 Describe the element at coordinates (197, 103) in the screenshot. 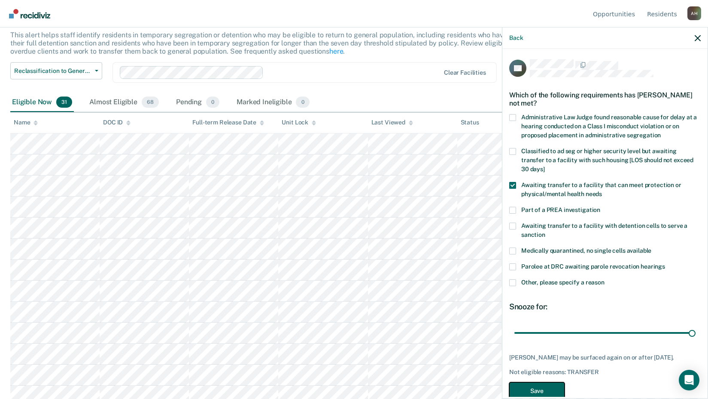

I see `div: Pending` at that location.